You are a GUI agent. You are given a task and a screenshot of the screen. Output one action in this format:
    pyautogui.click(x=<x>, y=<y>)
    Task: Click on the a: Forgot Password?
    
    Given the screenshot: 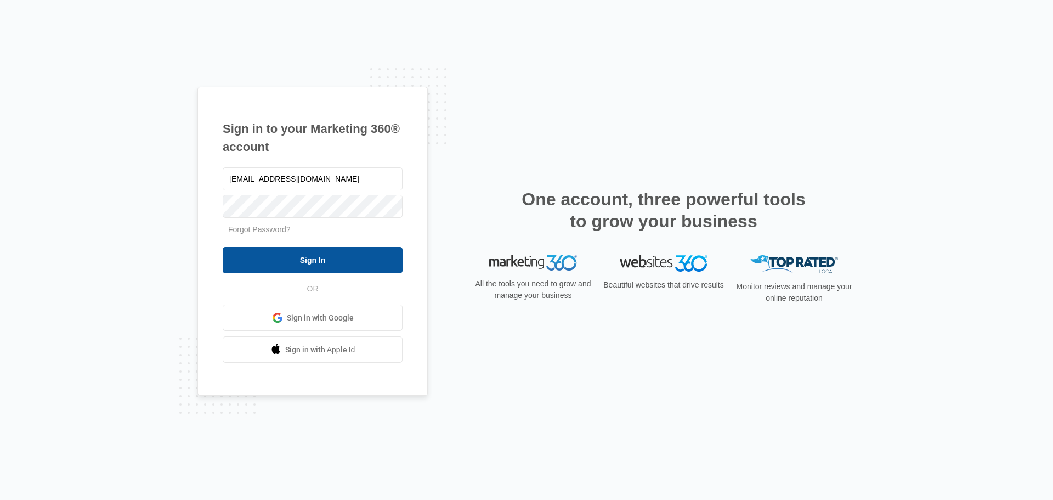 What is the action you would take?
    pyautogui.click(x=259, y=229)
    